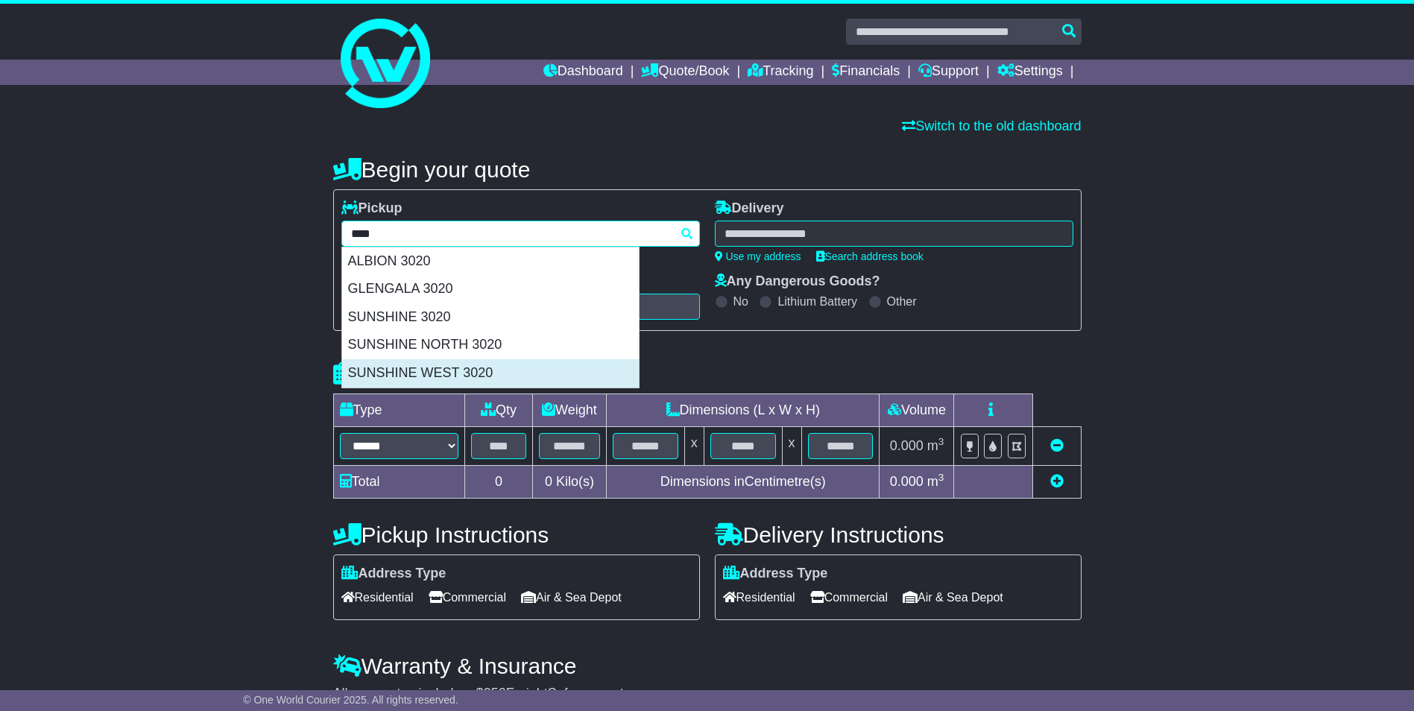 This screenshot has width=1414, height=711. What do you see at coordinates (758, 256) in the screenshot?
I see `a: Use my address` at bounding box center [758, 256].